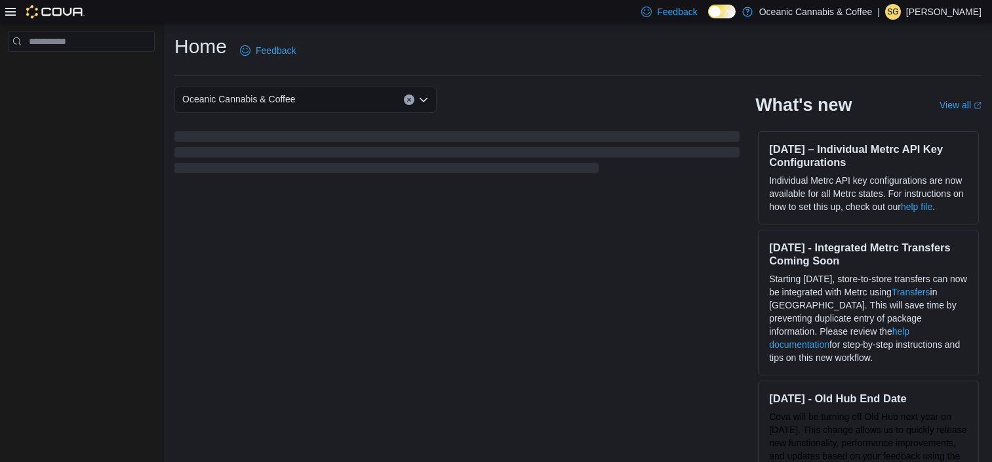 The width and height of the screenshot is (992, 462). I want to click on span: Oceanic Cannabis & Coffee, so click(239, 99).